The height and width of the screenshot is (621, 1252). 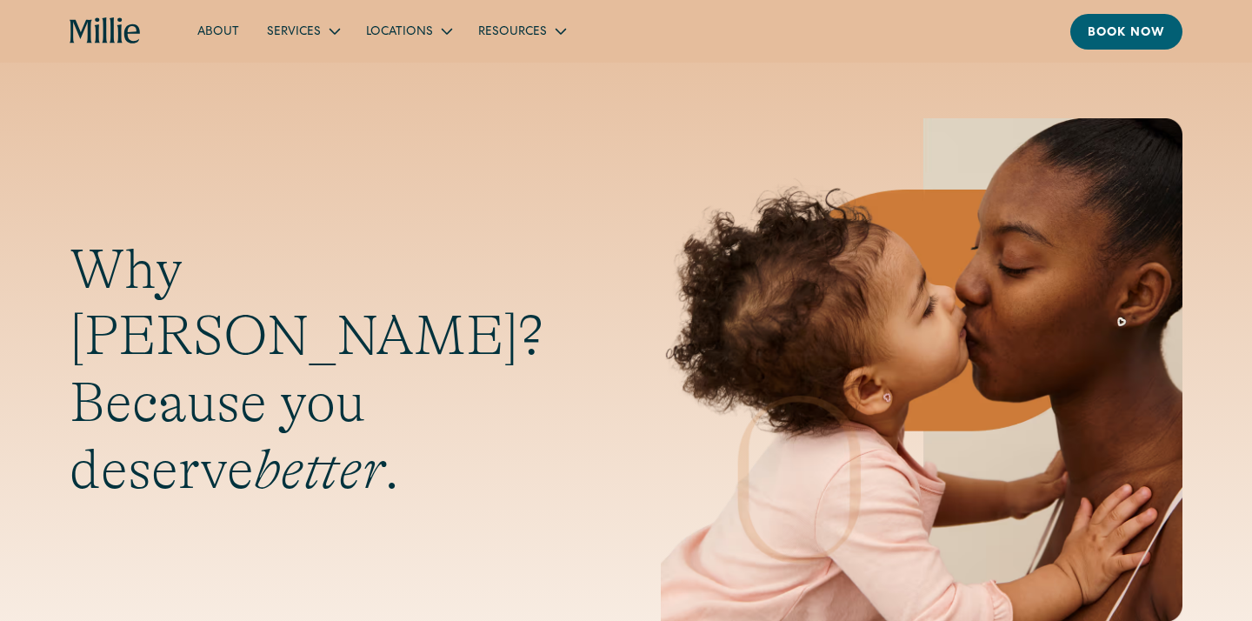 I want to click on div: Book now, so click(x=1126, y=33).